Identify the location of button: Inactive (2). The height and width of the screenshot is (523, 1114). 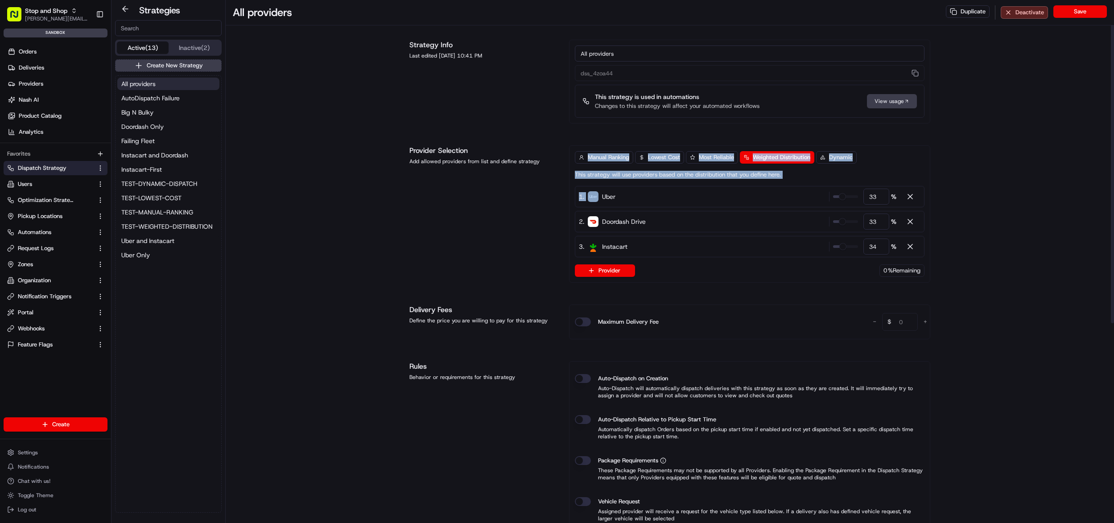
(194, 48).